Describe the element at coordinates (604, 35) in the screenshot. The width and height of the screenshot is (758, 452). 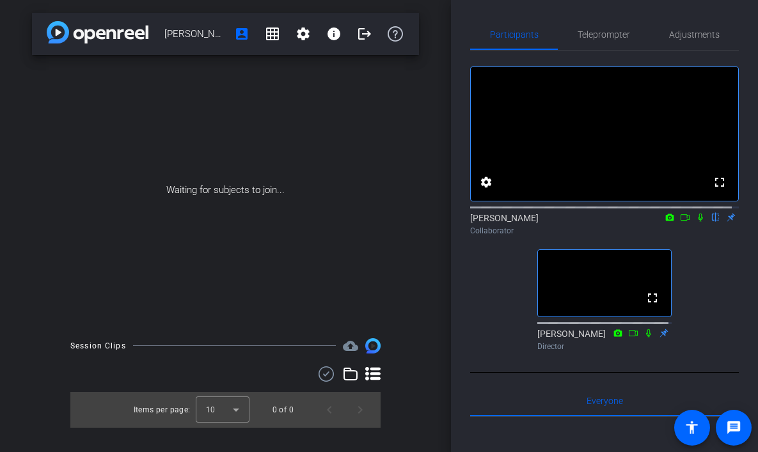
I see `span: Teleprompter` at that location.